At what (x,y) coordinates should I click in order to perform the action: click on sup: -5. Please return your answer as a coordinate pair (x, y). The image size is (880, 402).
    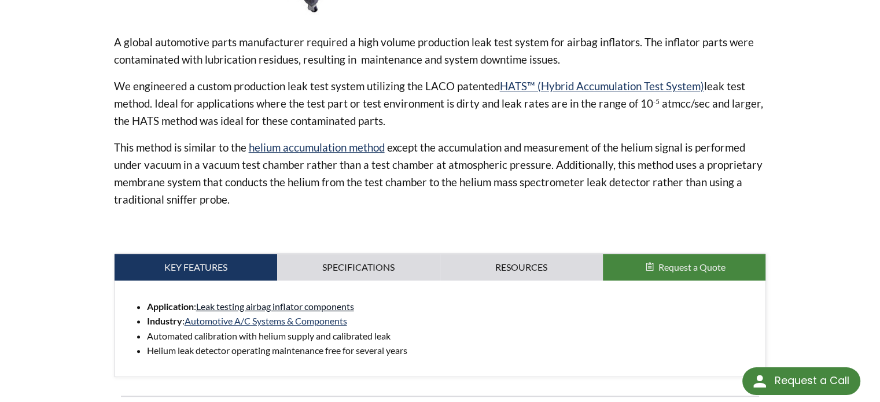
    Looking at the image, I should click on (656, 101).